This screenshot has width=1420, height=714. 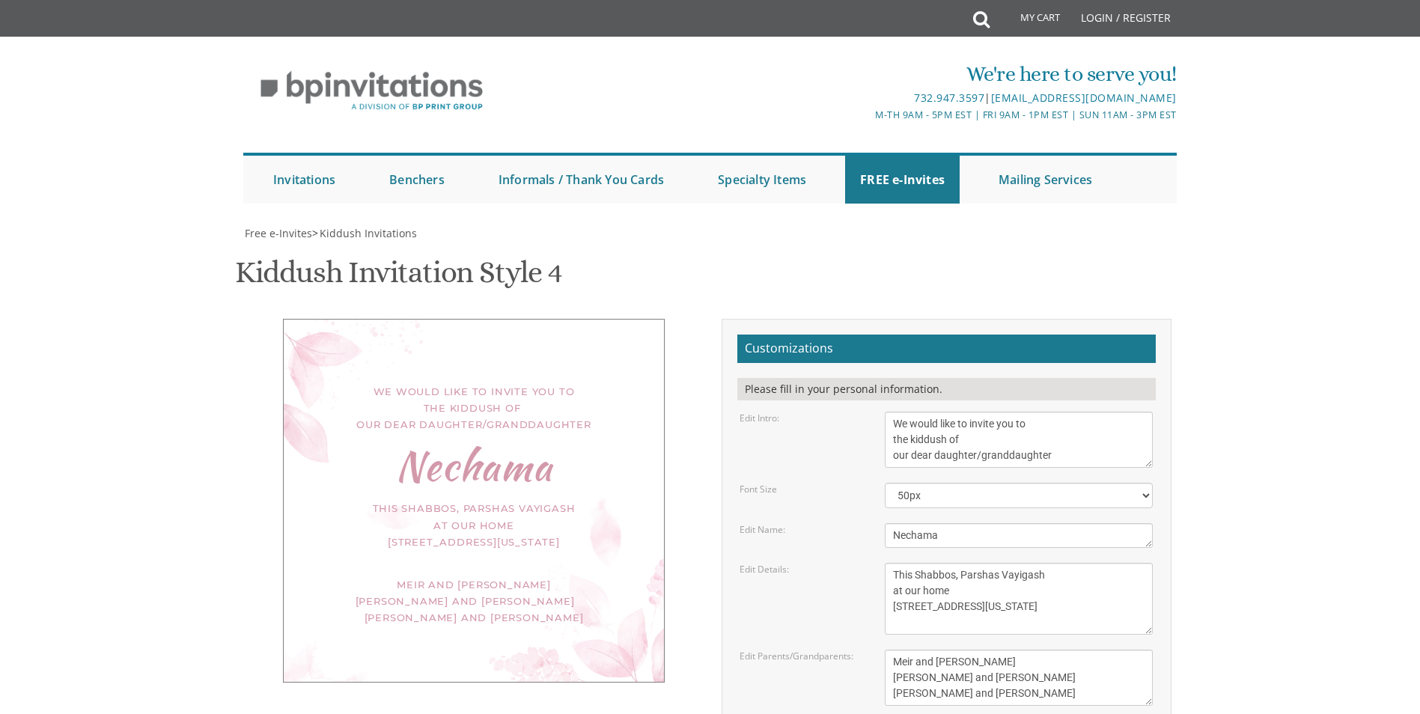 What do you see at coordinates (304, 180) in the screenshot?
I see `a: Invitations` at bounding box center [304, 180].